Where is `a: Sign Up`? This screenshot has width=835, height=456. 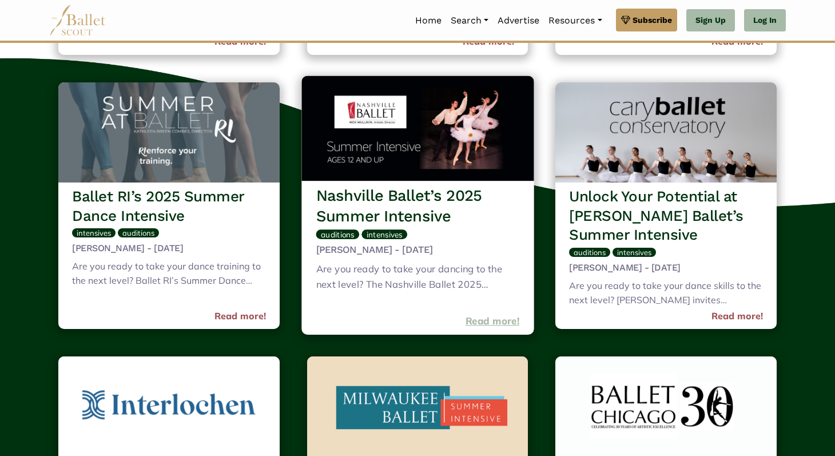
a: Sign Up is located at coordinates (710, 21).